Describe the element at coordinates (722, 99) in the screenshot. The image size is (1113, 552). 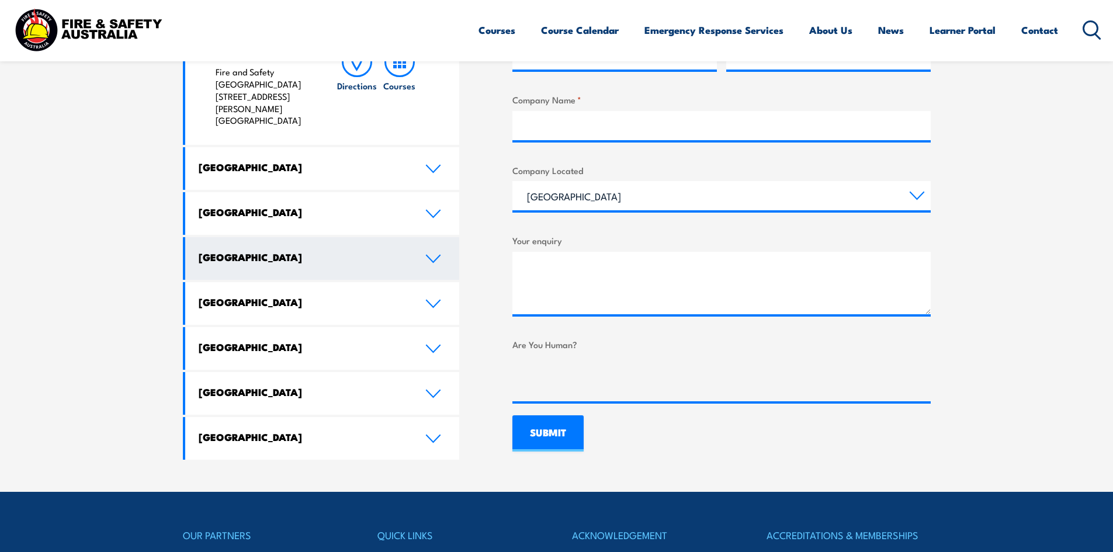
I see `label: Company Name` at that location.